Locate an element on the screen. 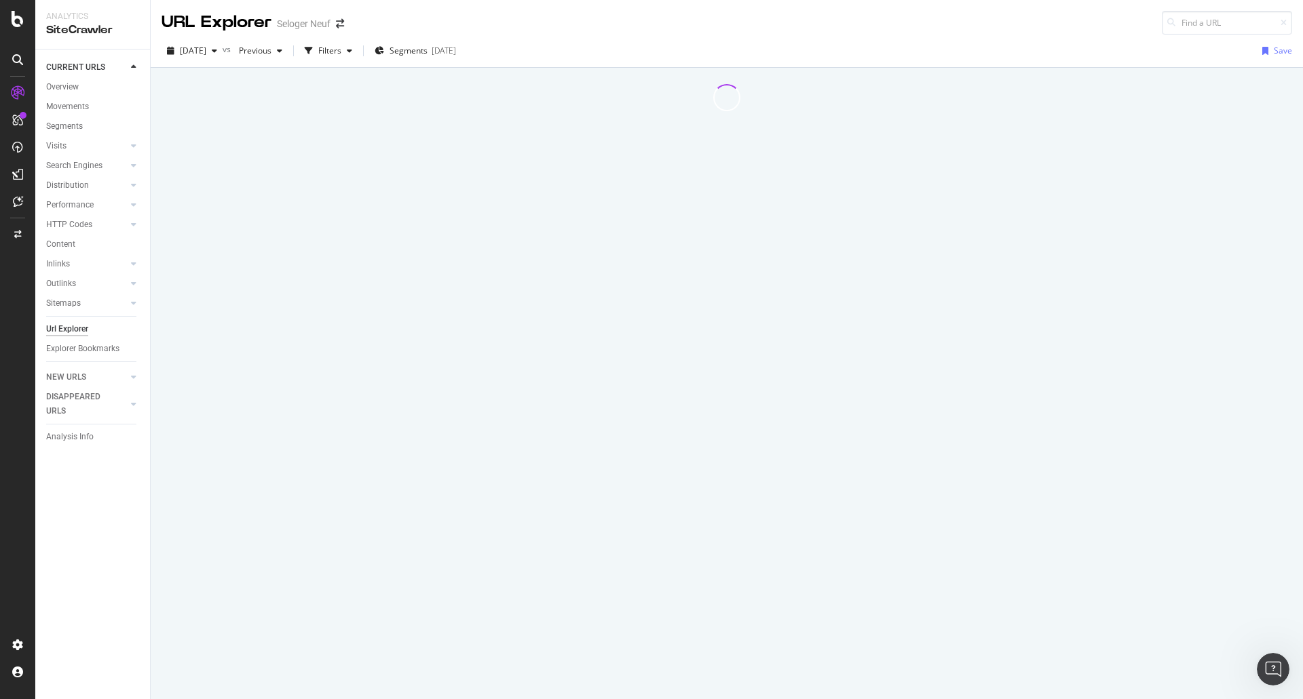 The width and height of the screenshot is (1303, 699). span: 2025 Sep. 21st is located at coordinates (193, 50).